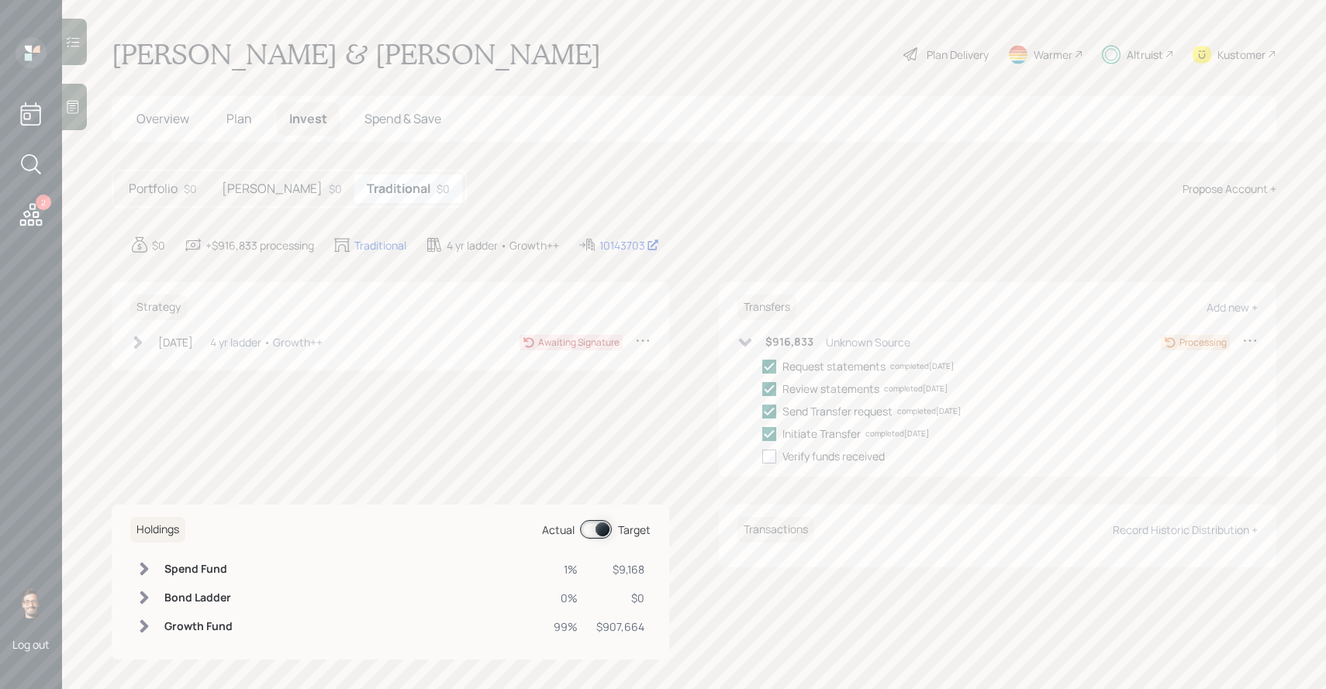 The width and height of the screenshot is (1326, 689). I want to click on div: Awaiting Signature, so click(579, 343).